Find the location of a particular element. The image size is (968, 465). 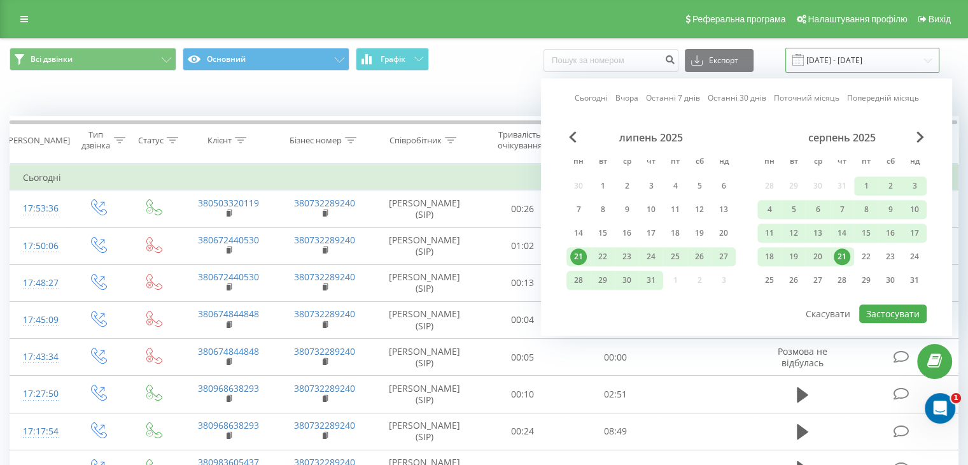

div: Клієнт is located at coordinates (220, 140).